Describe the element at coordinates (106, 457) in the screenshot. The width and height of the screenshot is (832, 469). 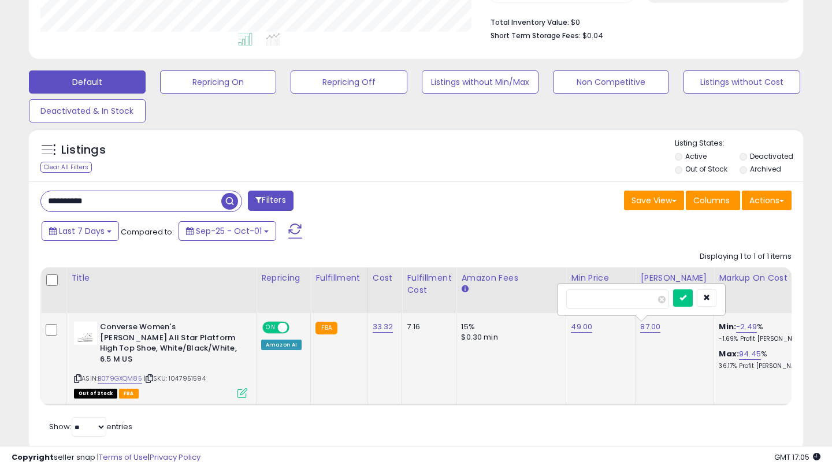
I see `div: seller snap | |` at that location.